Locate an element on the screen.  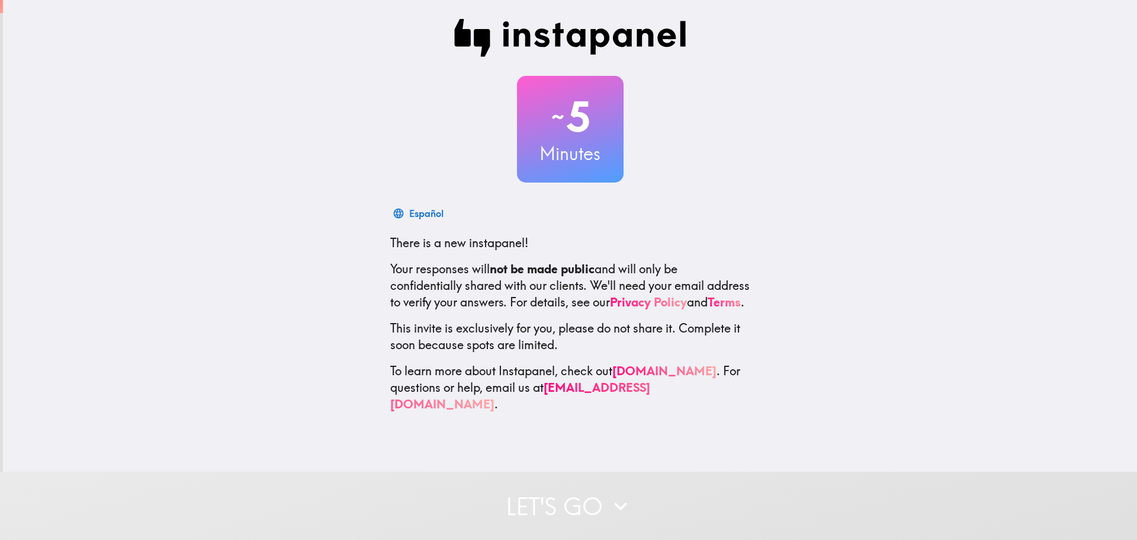
p: To learn more about Instapanel, check out . For questions or help, email us at . is located at coordinates (570, 387).